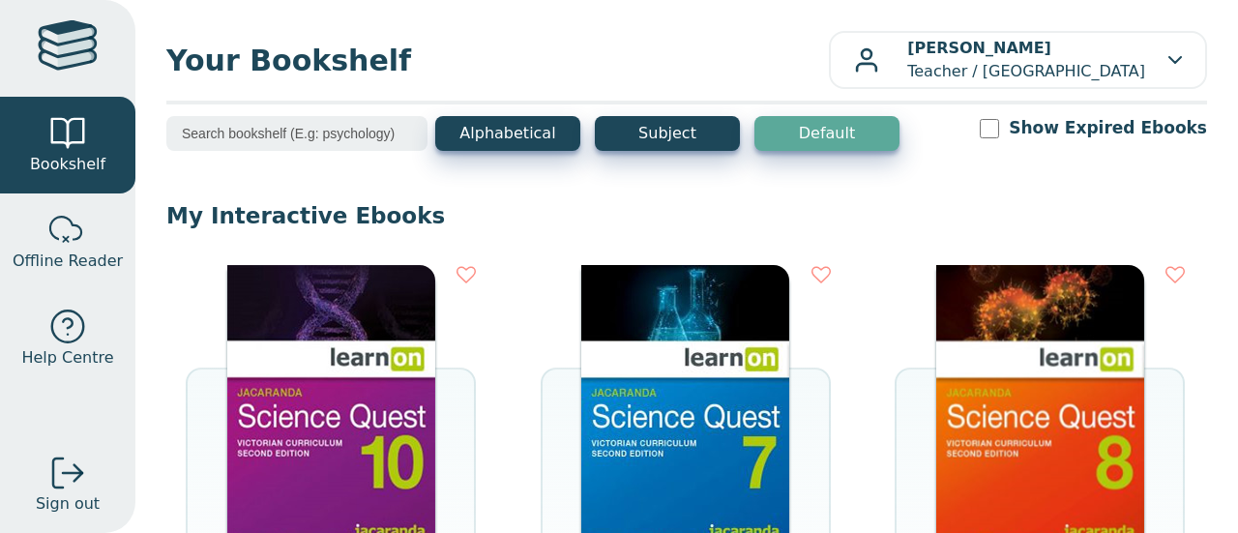  Describe the element at coordinates (827, 134) in the screenshot. I see `button: Default` at that location.